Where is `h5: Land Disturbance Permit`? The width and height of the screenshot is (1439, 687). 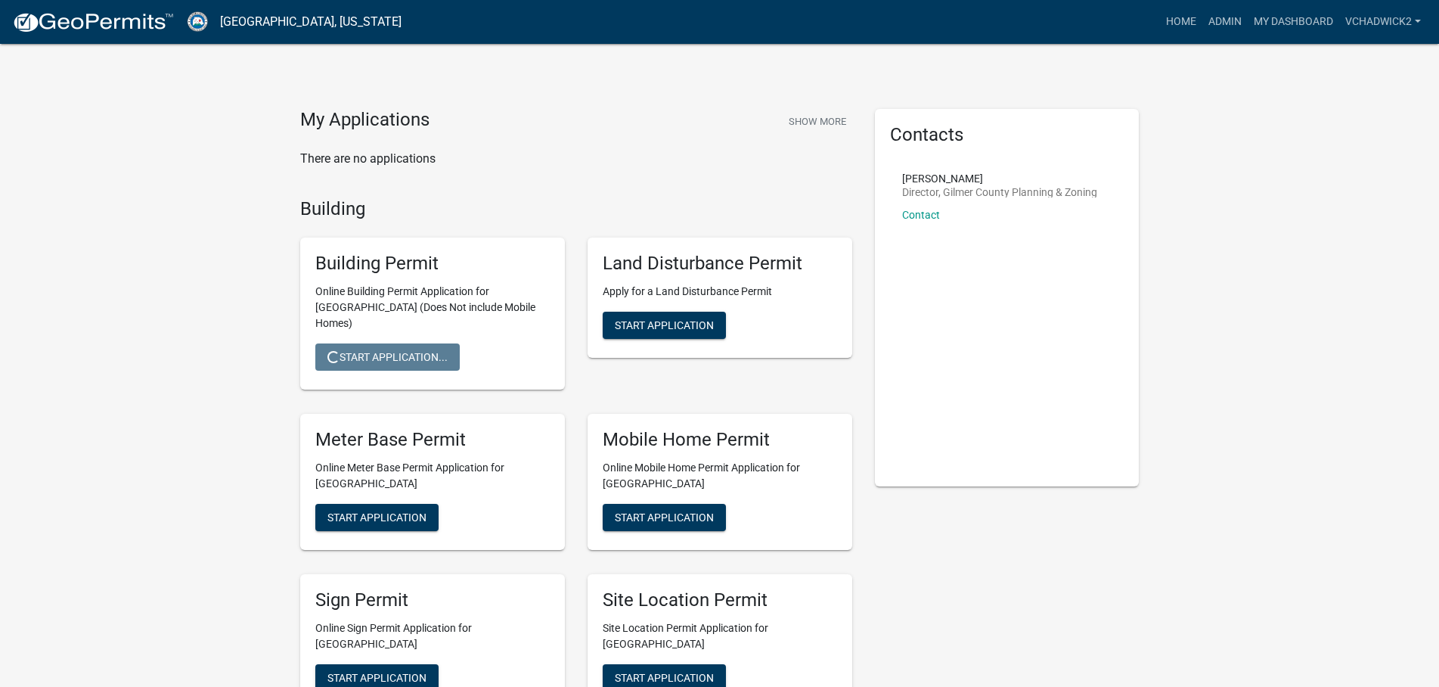
h5: Land Disturbance Permit is located at coordinates (720, 263).